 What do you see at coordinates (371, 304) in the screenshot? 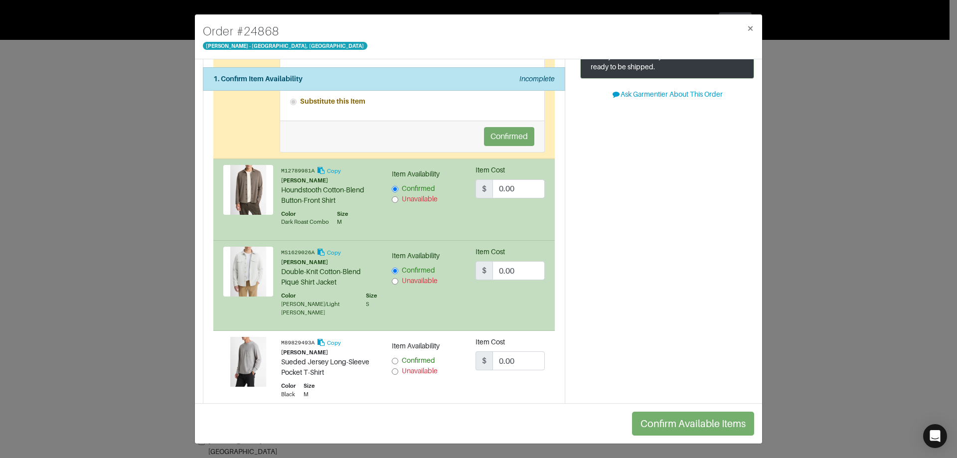
I see `div: S` at bounding box center [371, 304].